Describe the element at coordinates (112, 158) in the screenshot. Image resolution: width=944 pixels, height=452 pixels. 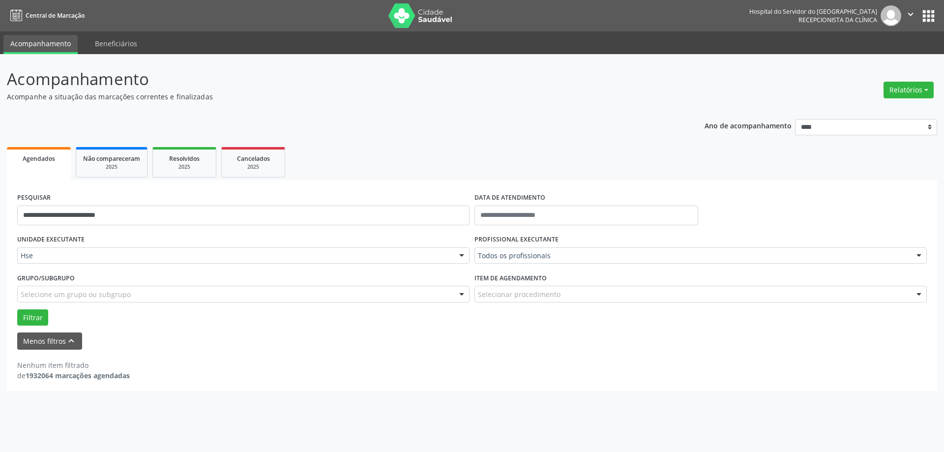
I see `span: Não compareceram` at that location.